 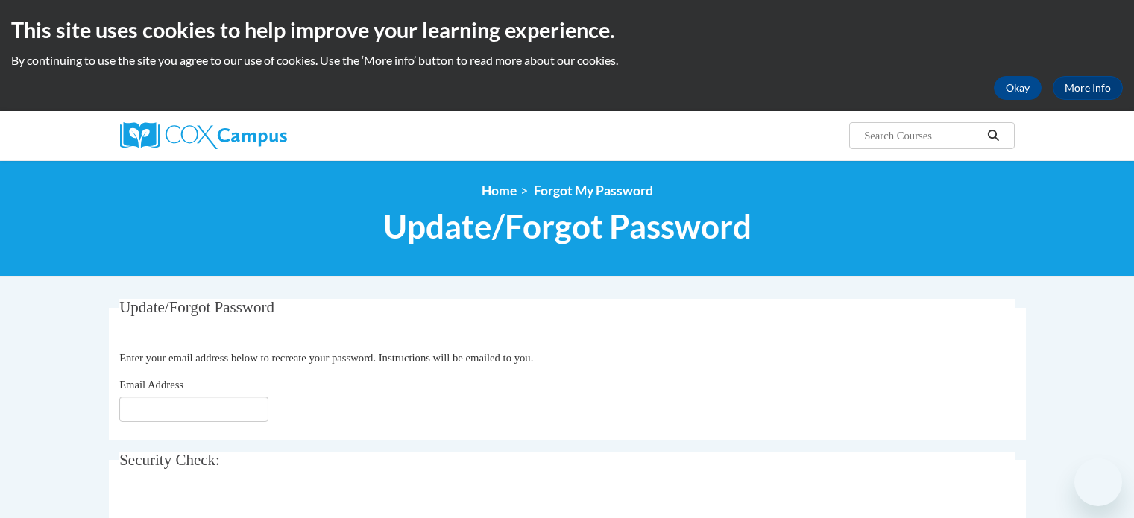 I want to click on a: Cox Campus, so click(x=262, y=136).